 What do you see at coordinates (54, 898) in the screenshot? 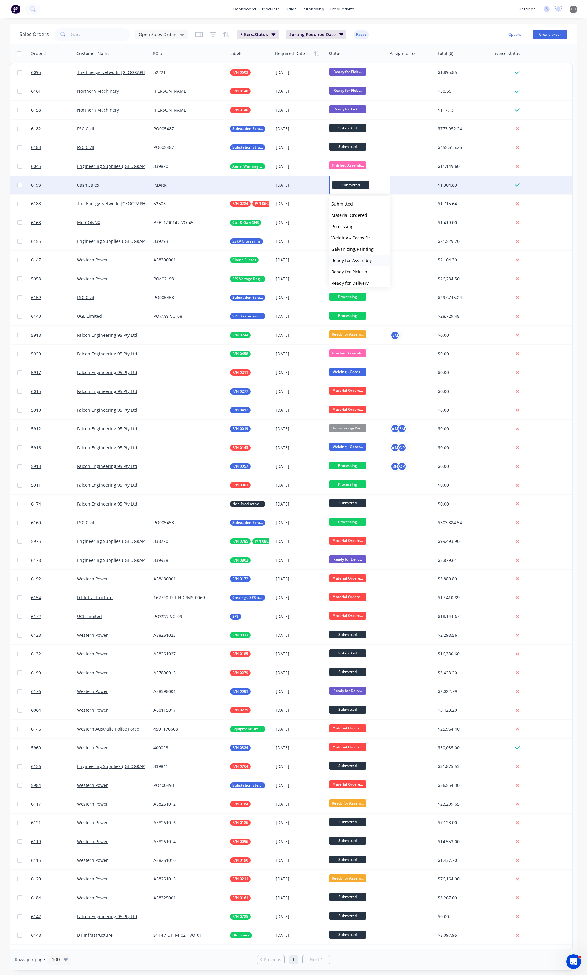
I see `a: 6184` at bounding box center [54, 898].